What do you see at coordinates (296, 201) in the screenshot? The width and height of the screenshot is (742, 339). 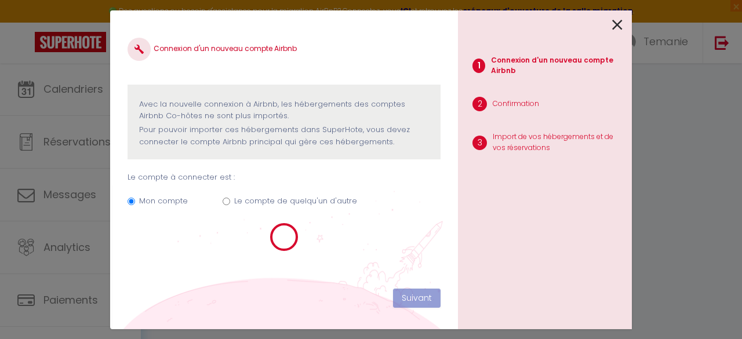 I see `label: Le compte de quelqu'un d'autre` at bounding box center [296, 201].